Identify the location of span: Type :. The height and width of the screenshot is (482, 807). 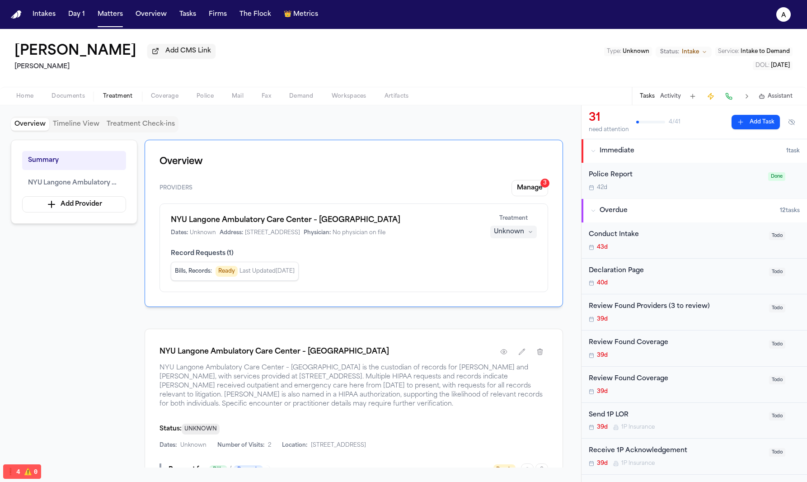
(614, 52).